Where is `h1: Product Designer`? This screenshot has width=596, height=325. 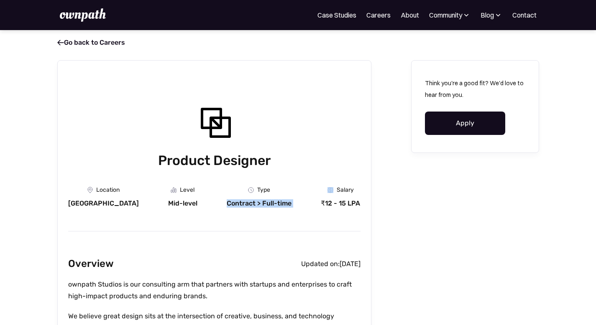
h1: Product Designer is located at coordinates (214, 161).